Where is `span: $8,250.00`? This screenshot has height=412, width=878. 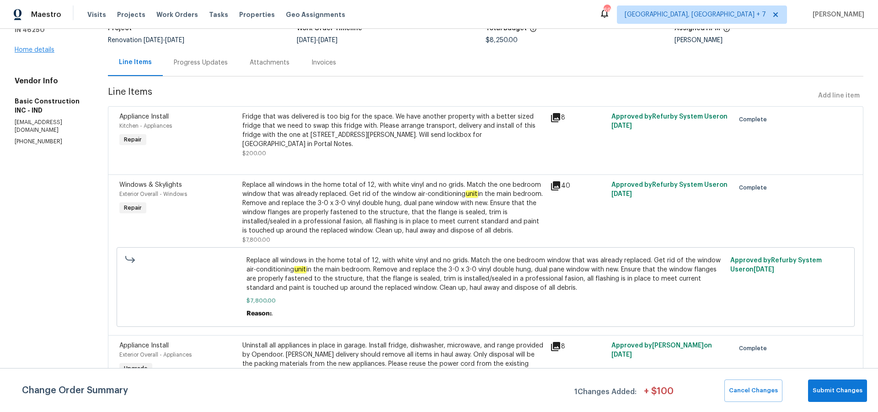
span: $8,250.00 is located at coordinates (502, 40).